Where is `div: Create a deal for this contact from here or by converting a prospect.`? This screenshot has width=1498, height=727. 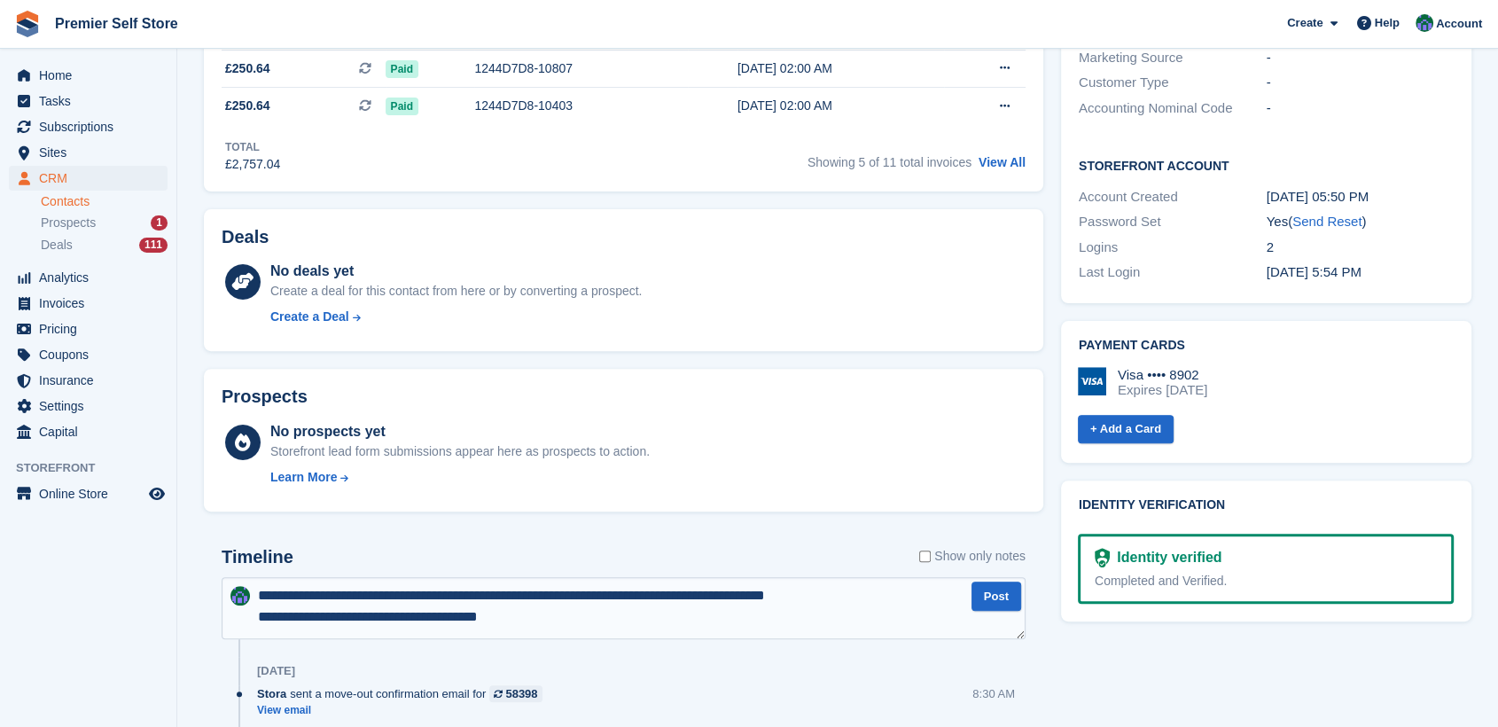 div: Create a deal for this contact from here or by converting a prospect. is located at coordinates (456, 291).